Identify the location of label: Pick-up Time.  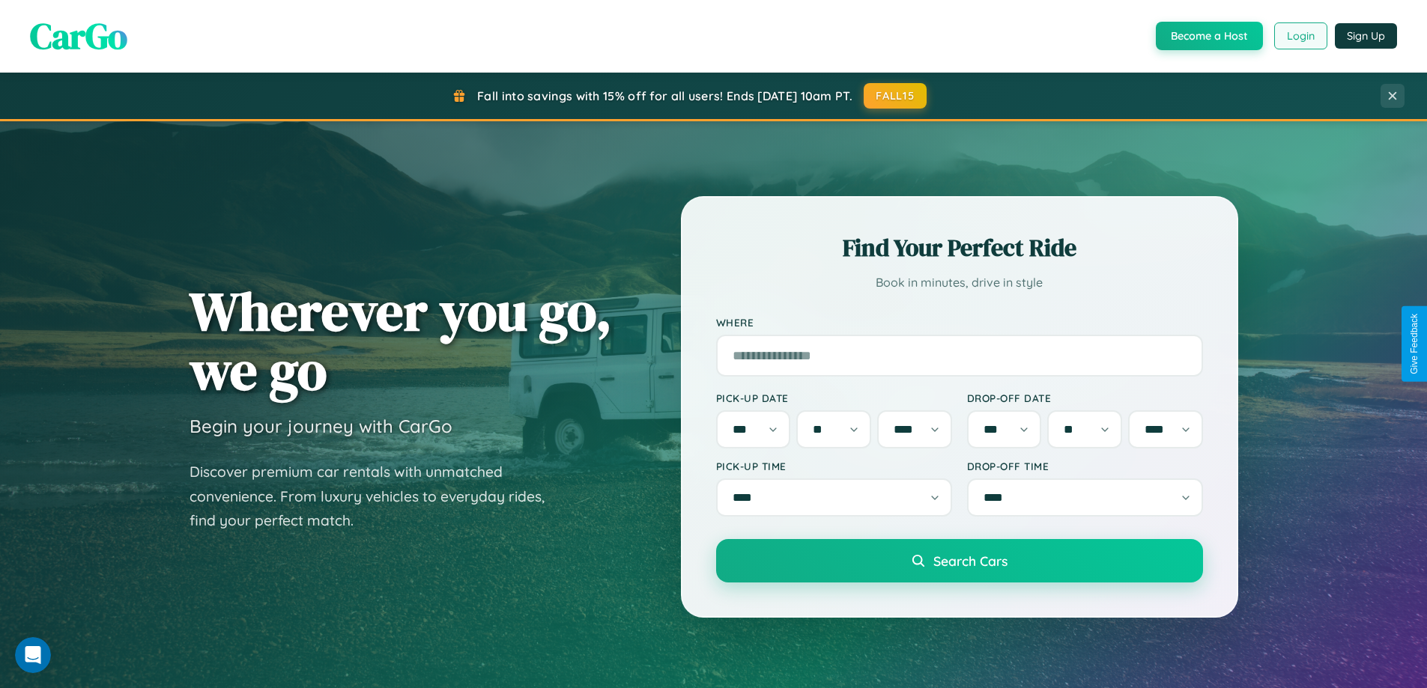
(834, 466).